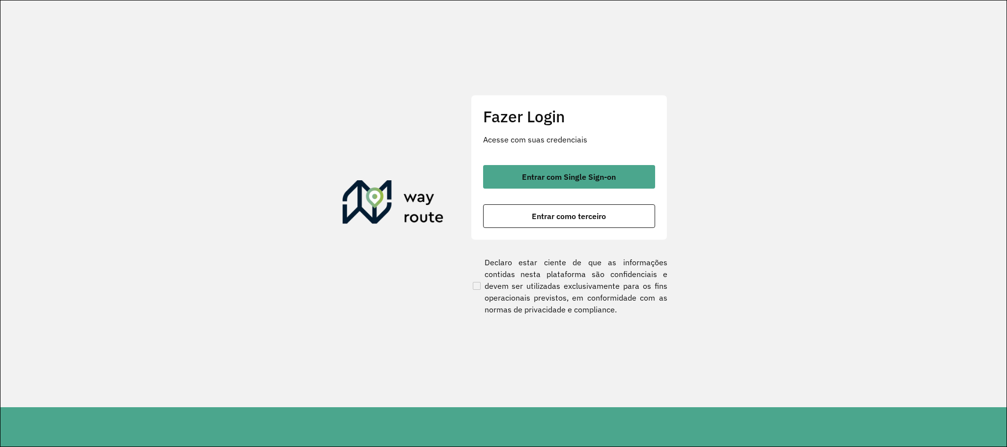  I want to click on span: Entrar com Single Sign-on, so click(569, 177).